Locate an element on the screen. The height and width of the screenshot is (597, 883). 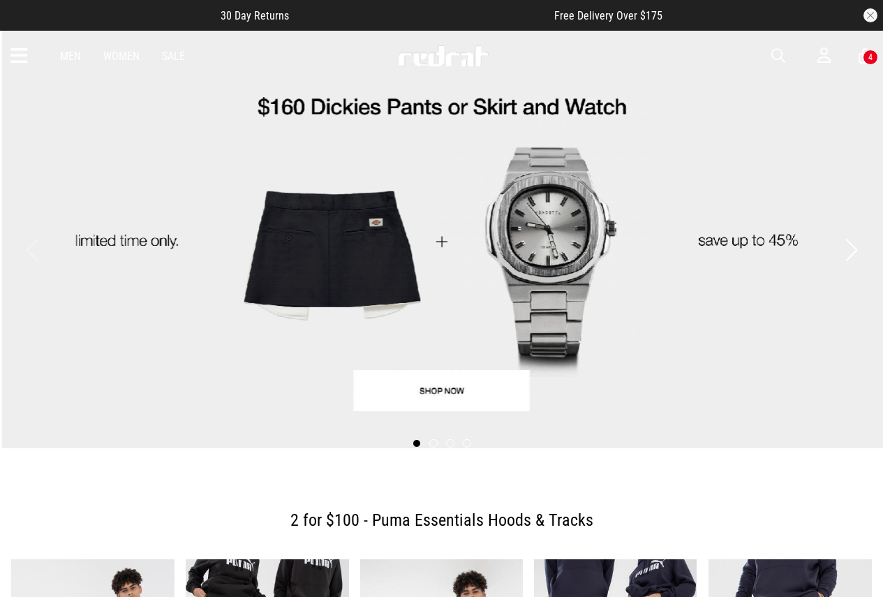
img: Redrat logo is located at coordinates (443, 56).